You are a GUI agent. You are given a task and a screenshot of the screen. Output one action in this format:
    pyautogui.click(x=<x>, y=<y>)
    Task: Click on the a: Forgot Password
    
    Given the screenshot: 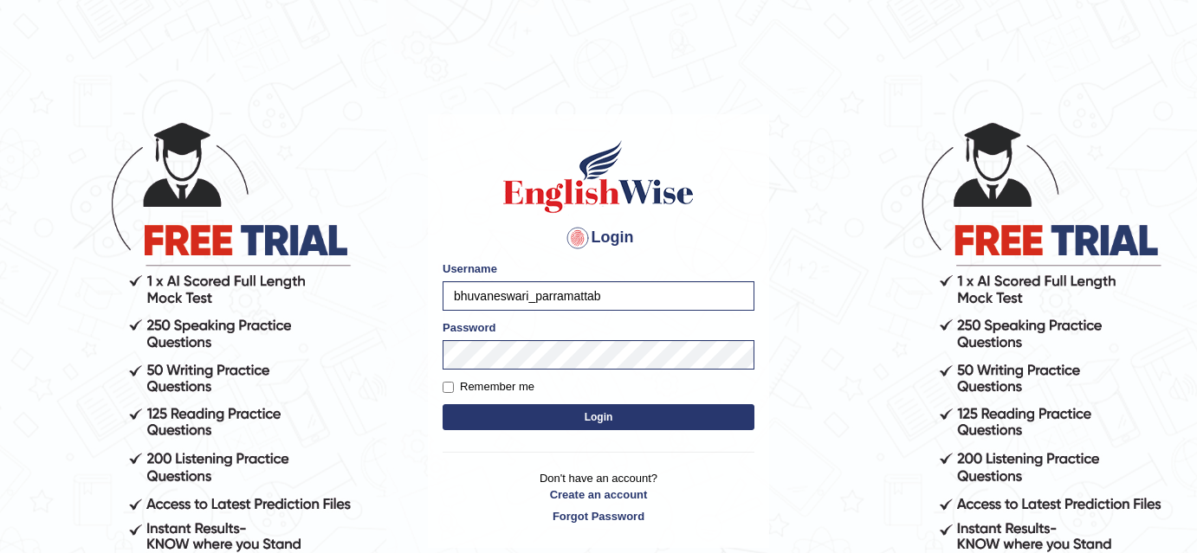 What is the action you would take?
    pyautogui.click(x=598, y=516)
    